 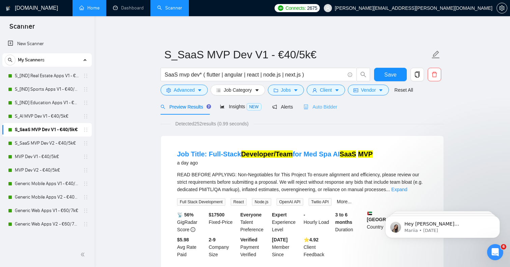 I want to click on span: user, so click(x=328, y=8).